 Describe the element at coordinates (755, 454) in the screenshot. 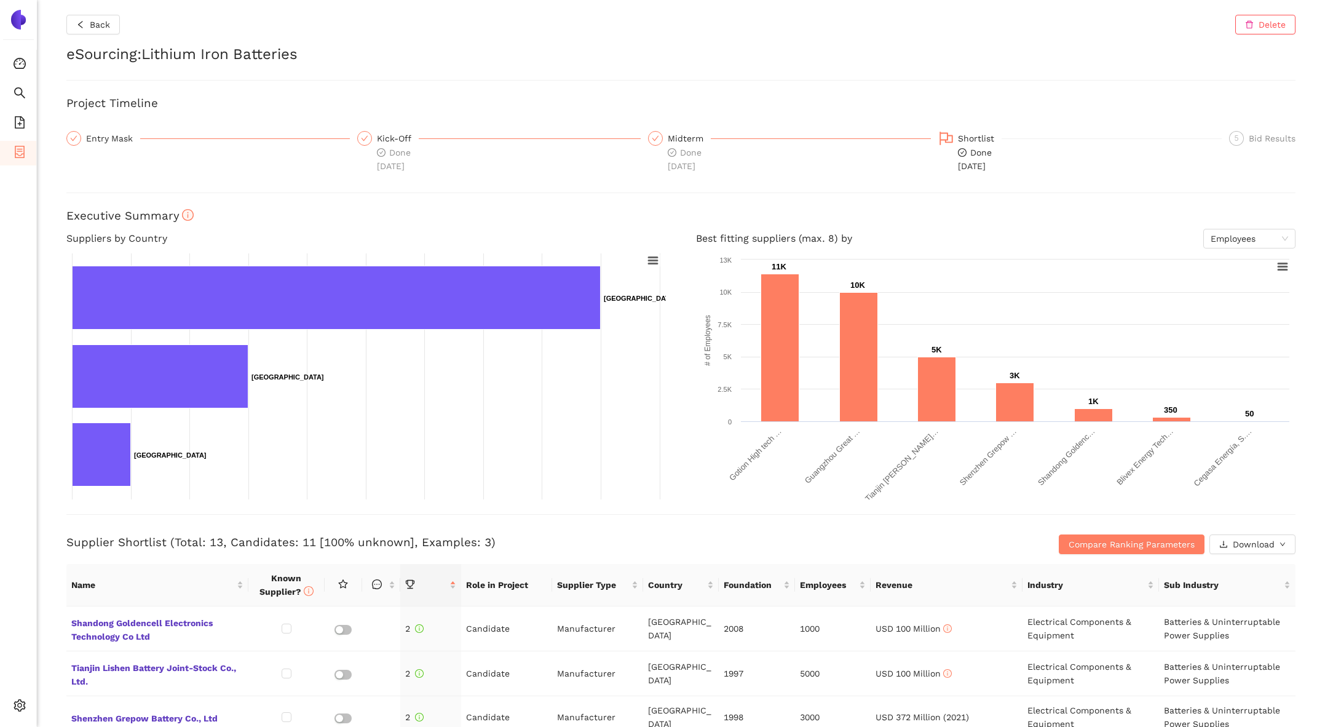

I see `text: Gotion High tech …` at that location.